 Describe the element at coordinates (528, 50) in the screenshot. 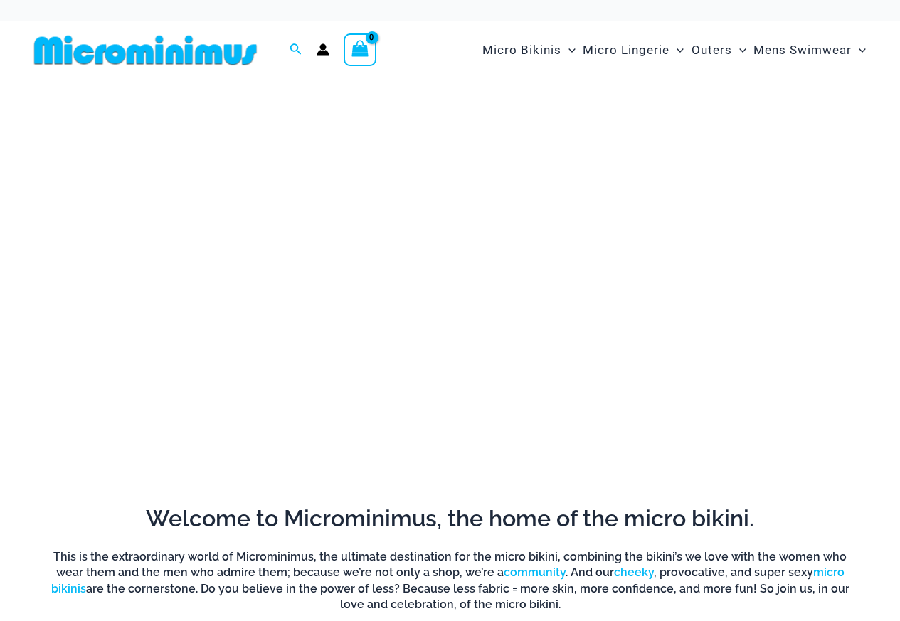

I see `a: Micro BikinisMenu ToggleMenu Toggle` at that location.